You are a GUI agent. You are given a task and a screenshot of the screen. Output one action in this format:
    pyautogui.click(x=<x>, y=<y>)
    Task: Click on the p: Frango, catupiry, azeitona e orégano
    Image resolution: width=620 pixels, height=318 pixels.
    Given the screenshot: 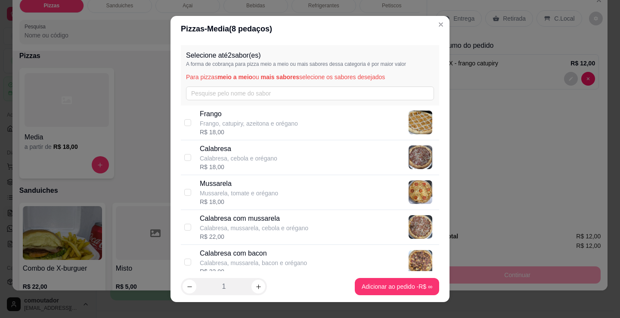 What is the action you would take?
    pyautogui.click(x=249, y=124)
    